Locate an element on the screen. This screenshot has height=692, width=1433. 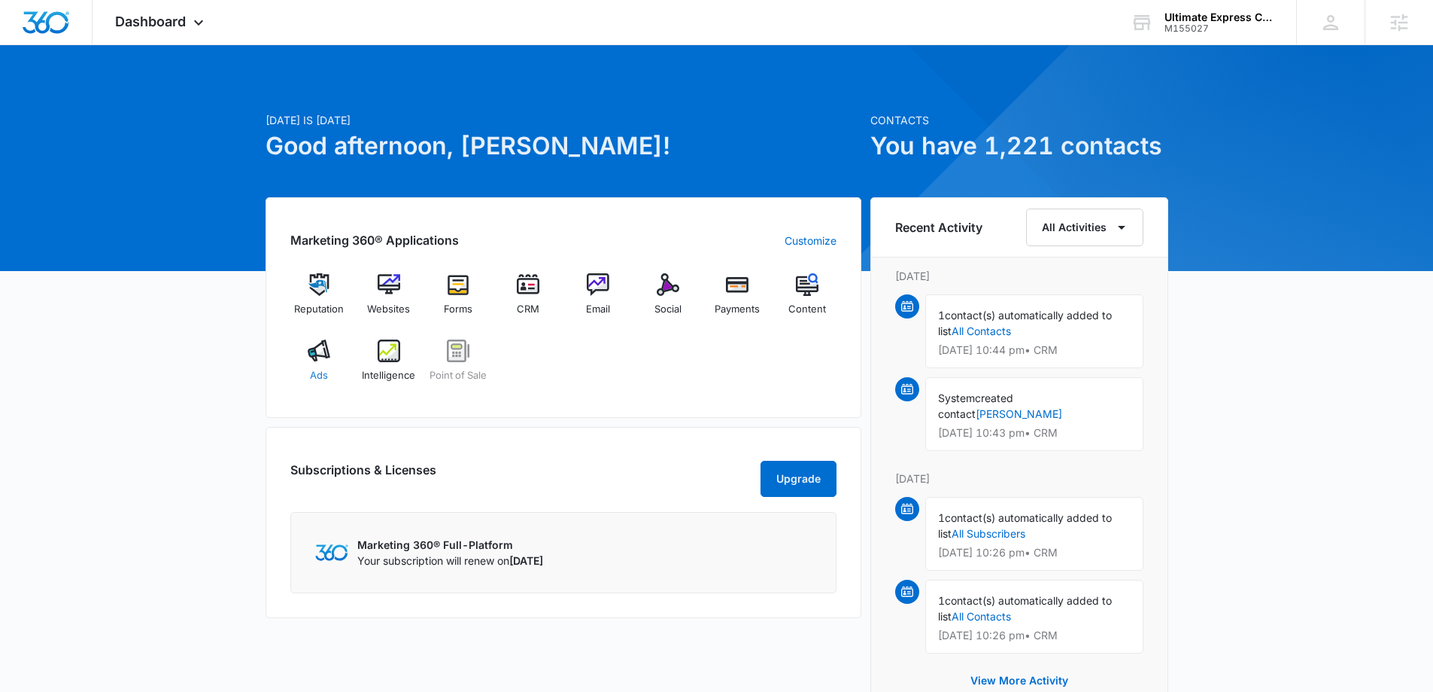
div: account id is located at coordinates (1220, 29).